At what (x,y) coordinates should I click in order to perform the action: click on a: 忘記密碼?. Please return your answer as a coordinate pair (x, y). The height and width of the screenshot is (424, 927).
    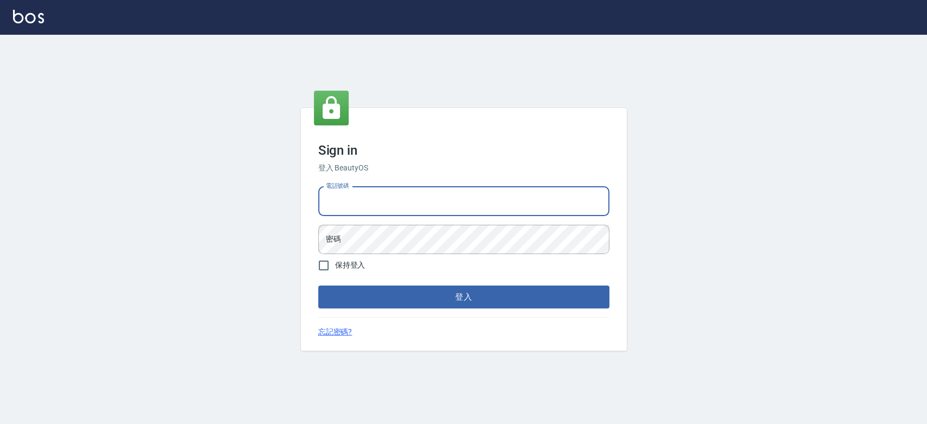
    Looking at the image, I should click on (335, 332).